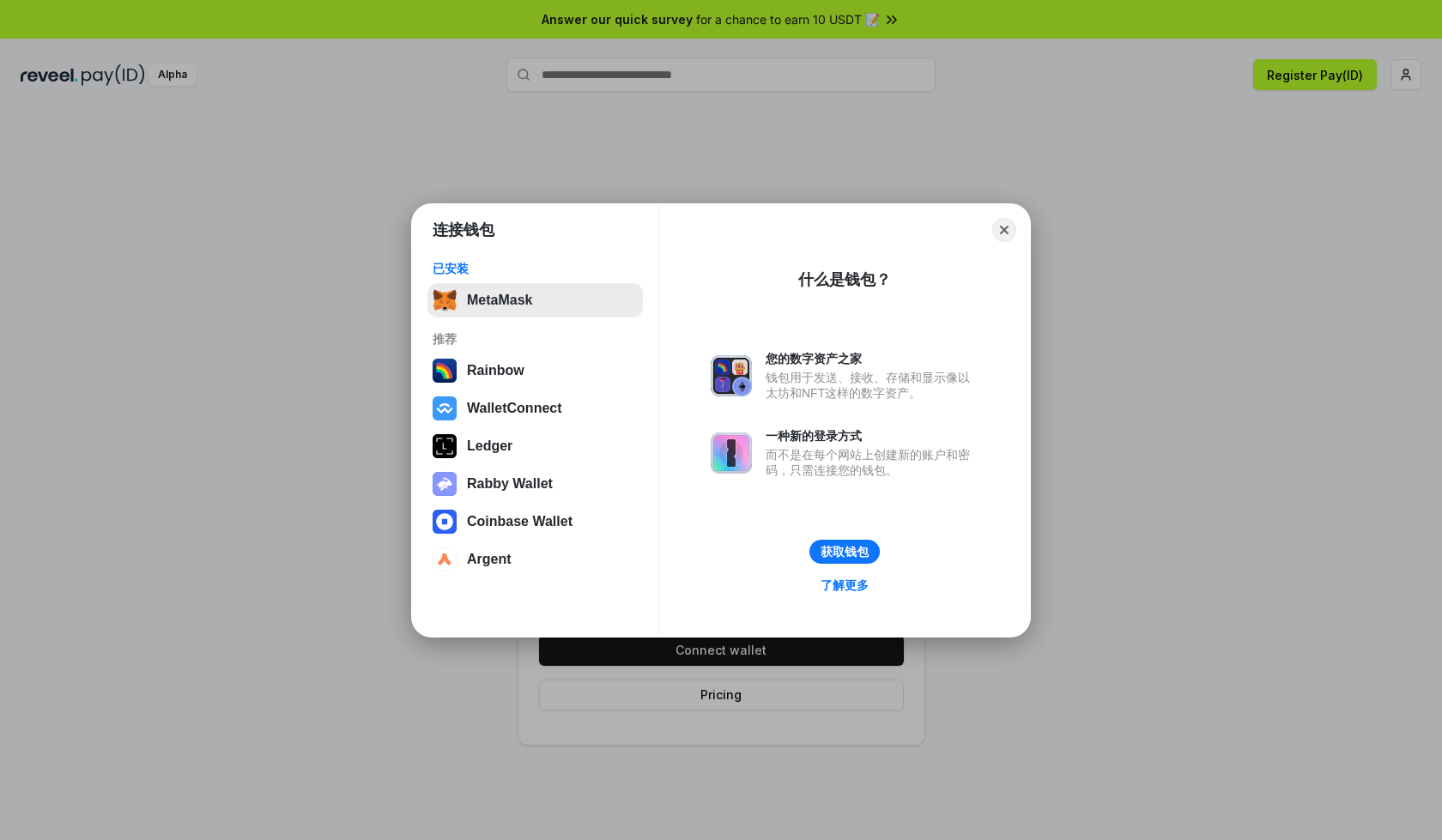 Image resolution: width=1442 pixels, height=840 pixels. Describe the element at coordinates (535, 484) in the screenshot. I see `button: Rabby Wallet` at that location.